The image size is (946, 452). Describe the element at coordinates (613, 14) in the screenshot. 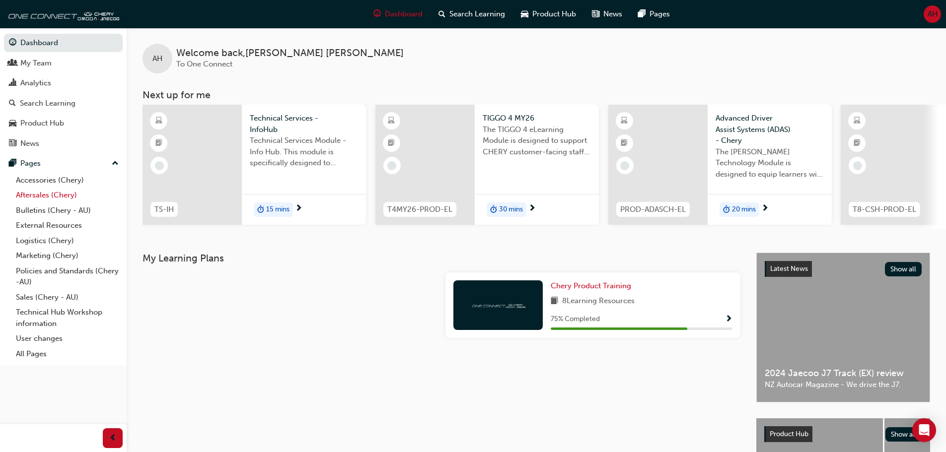

I see `span: News` at that location.